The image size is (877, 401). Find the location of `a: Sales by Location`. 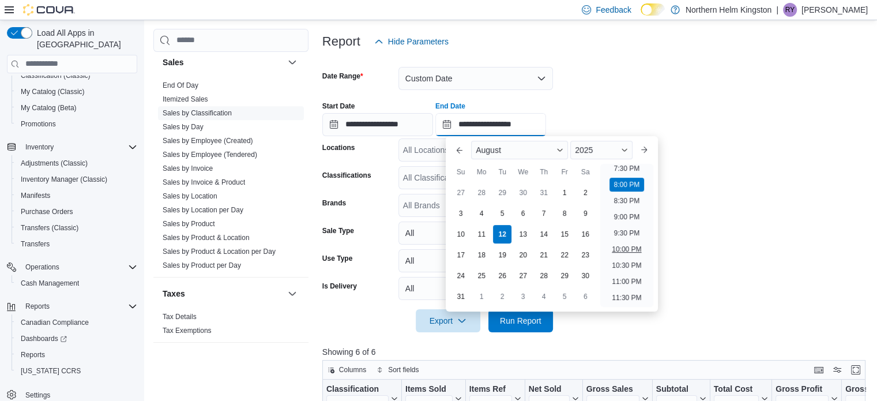

a: Sales by Location is located at coordinates (190, 196).